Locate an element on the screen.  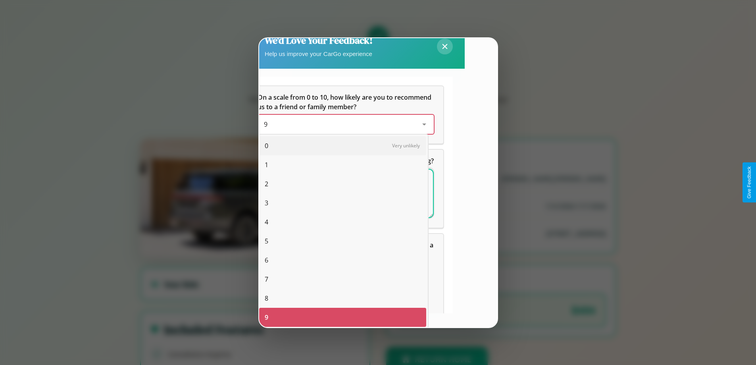
span: 4 is located at coordinates (266, 222).